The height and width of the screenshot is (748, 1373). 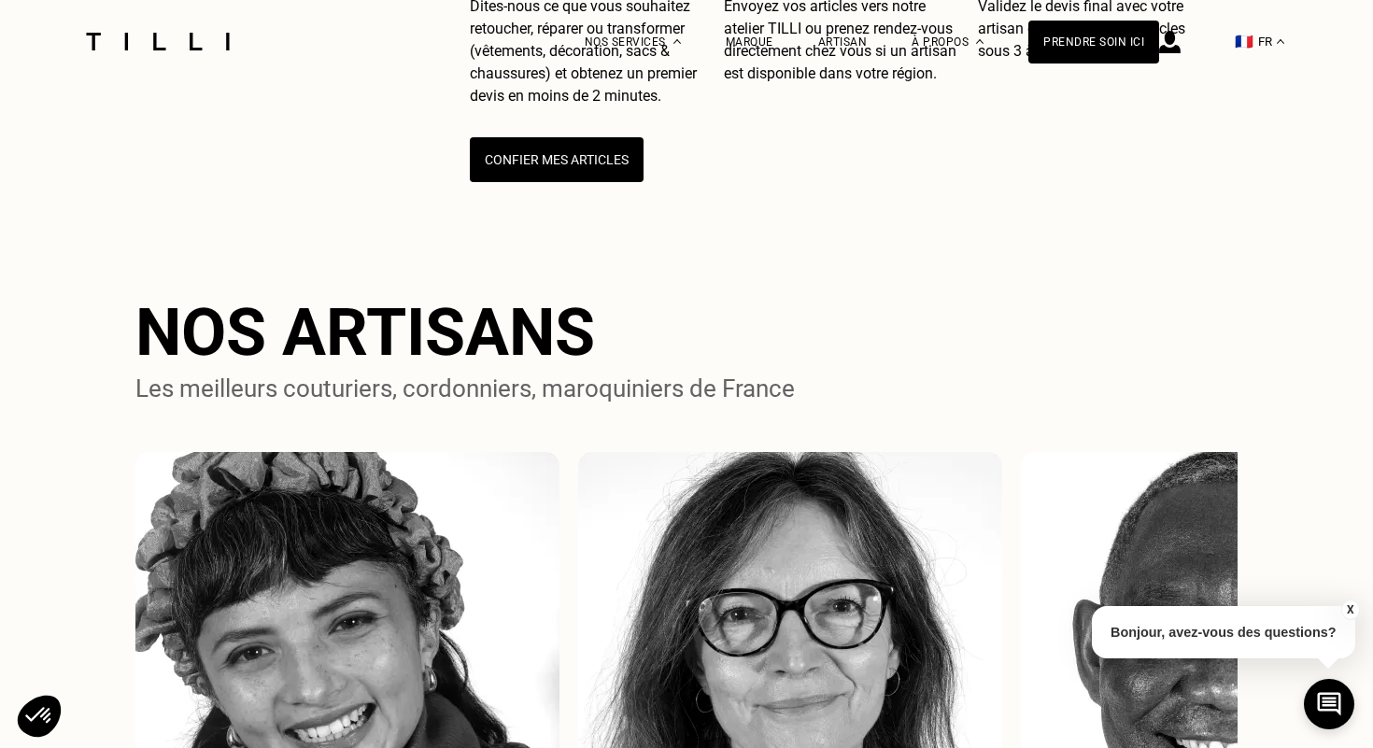 What do you see at coordinates (1223, 632) in the screenshot?
I see `p: Bonjour, avez-vous des questions?` at bounding box center [1223, 632].